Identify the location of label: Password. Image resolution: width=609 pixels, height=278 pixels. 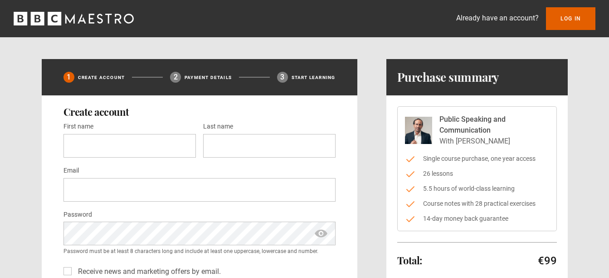
(78, 215).